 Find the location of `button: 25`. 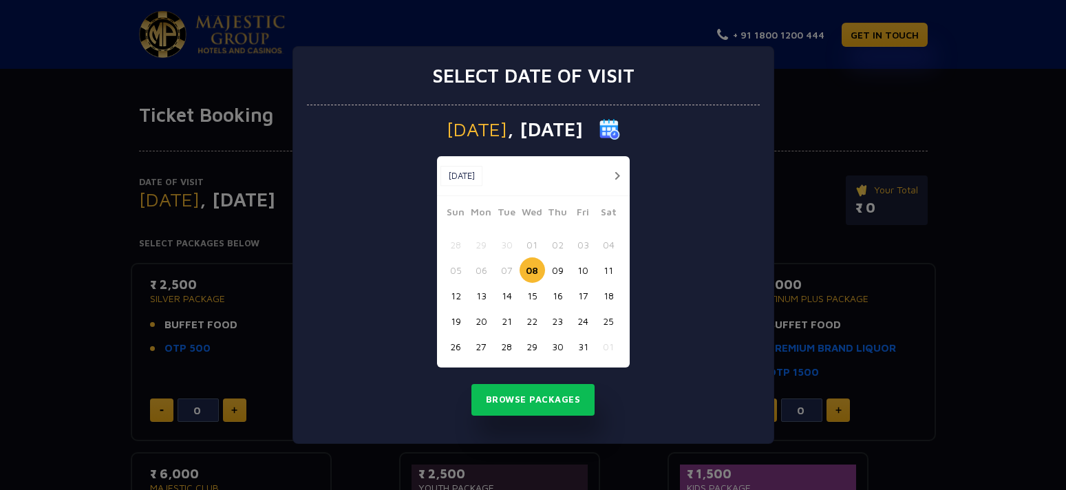

button: 25 is located at coordinates (608, 321).